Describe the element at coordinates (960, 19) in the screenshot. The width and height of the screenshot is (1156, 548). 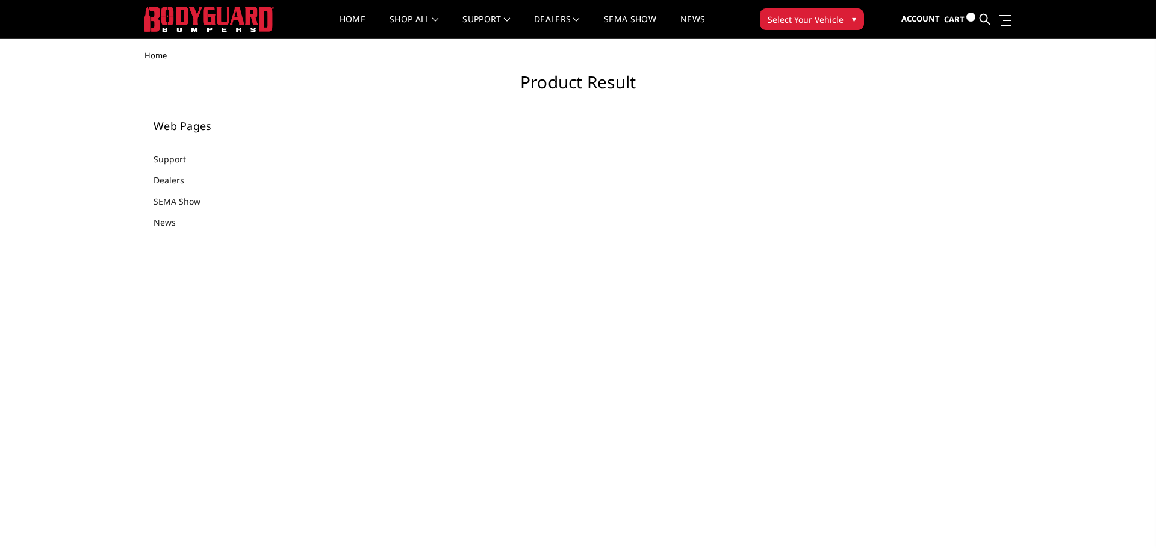
I see `a: Cart` at that location.